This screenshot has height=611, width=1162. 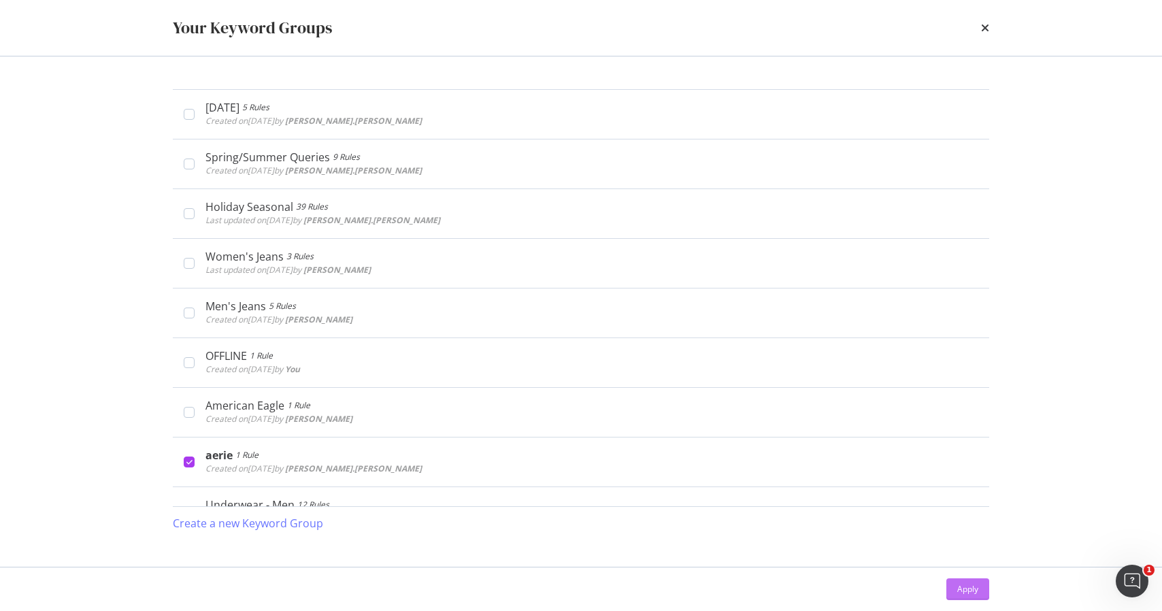 What do you see at coordinates (300, 256) in the screenshot?
I see `div: 3 Rules` at bounding box center [300, 256].